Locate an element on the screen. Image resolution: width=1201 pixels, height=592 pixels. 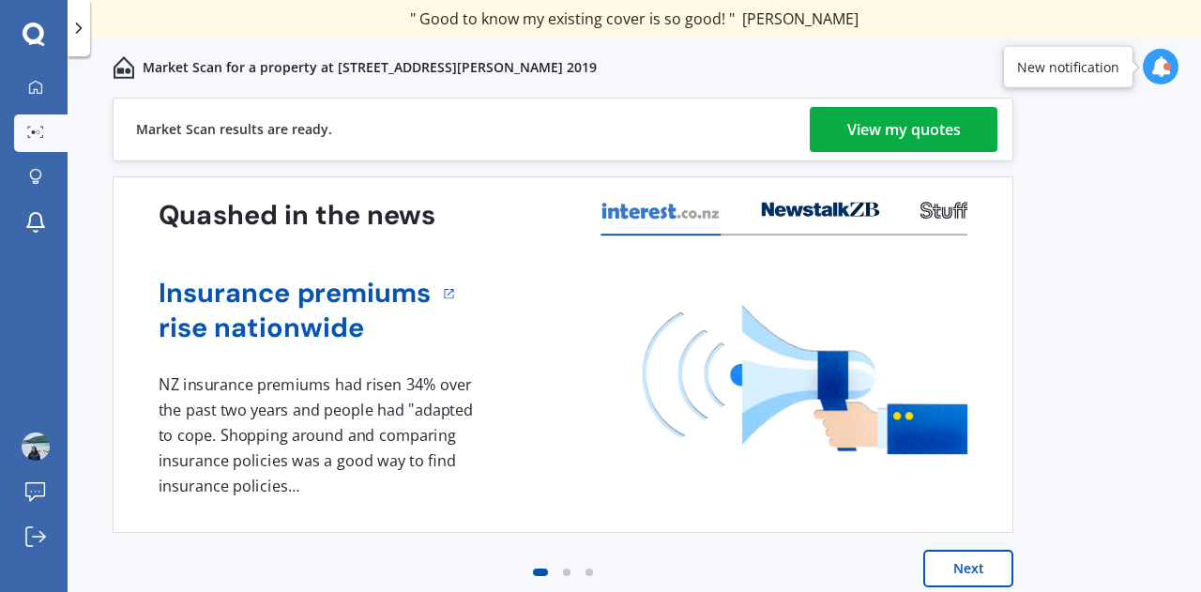
a: View my quotes is located at coordinates (904, 129).